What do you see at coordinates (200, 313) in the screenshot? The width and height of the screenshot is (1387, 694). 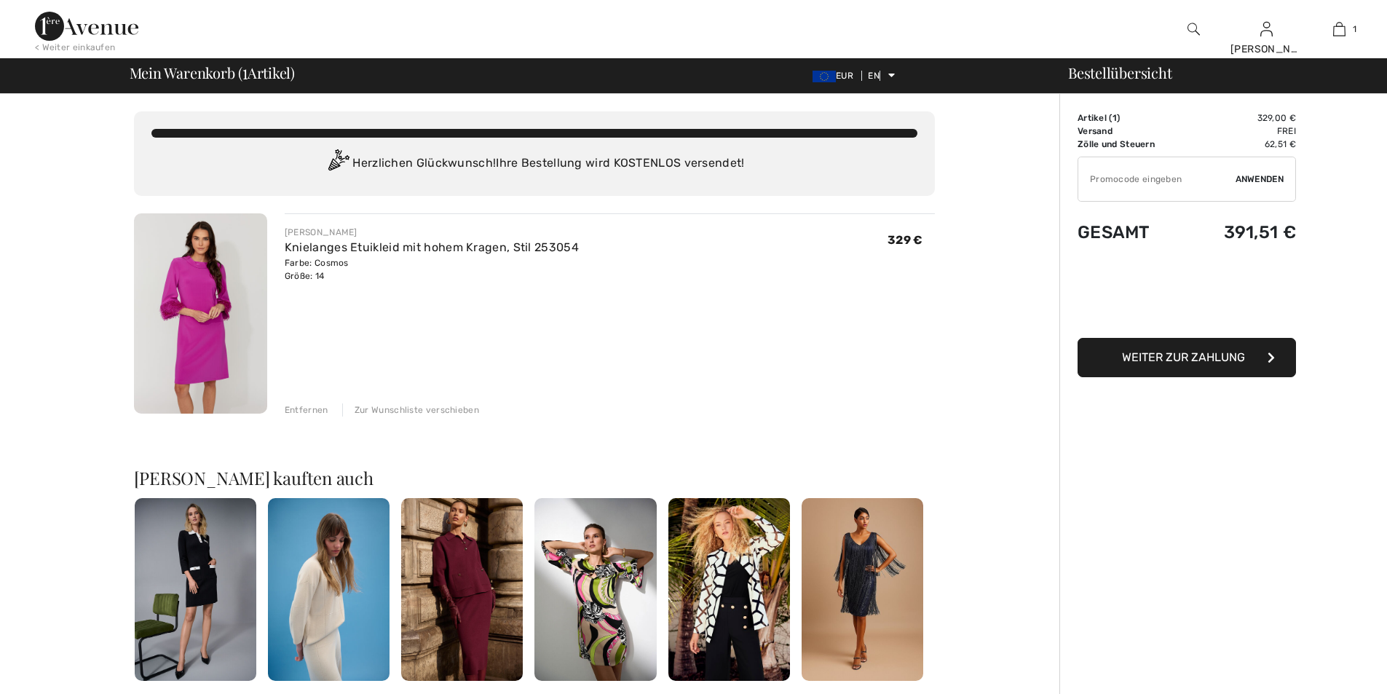 I see `img: Knielanges Etuikleid mit hohem Kragen, Stil 253054` at bounding box center [200, 313].